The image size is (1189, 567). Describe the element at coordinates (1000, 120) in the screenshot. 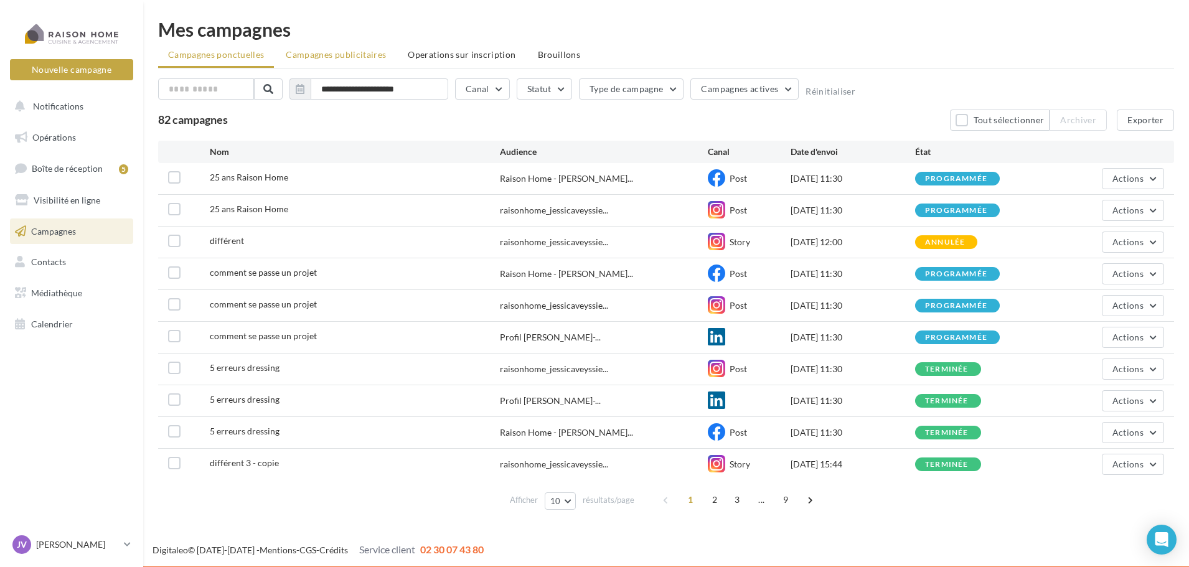

I see `button: Tout sélectionner` at that location.